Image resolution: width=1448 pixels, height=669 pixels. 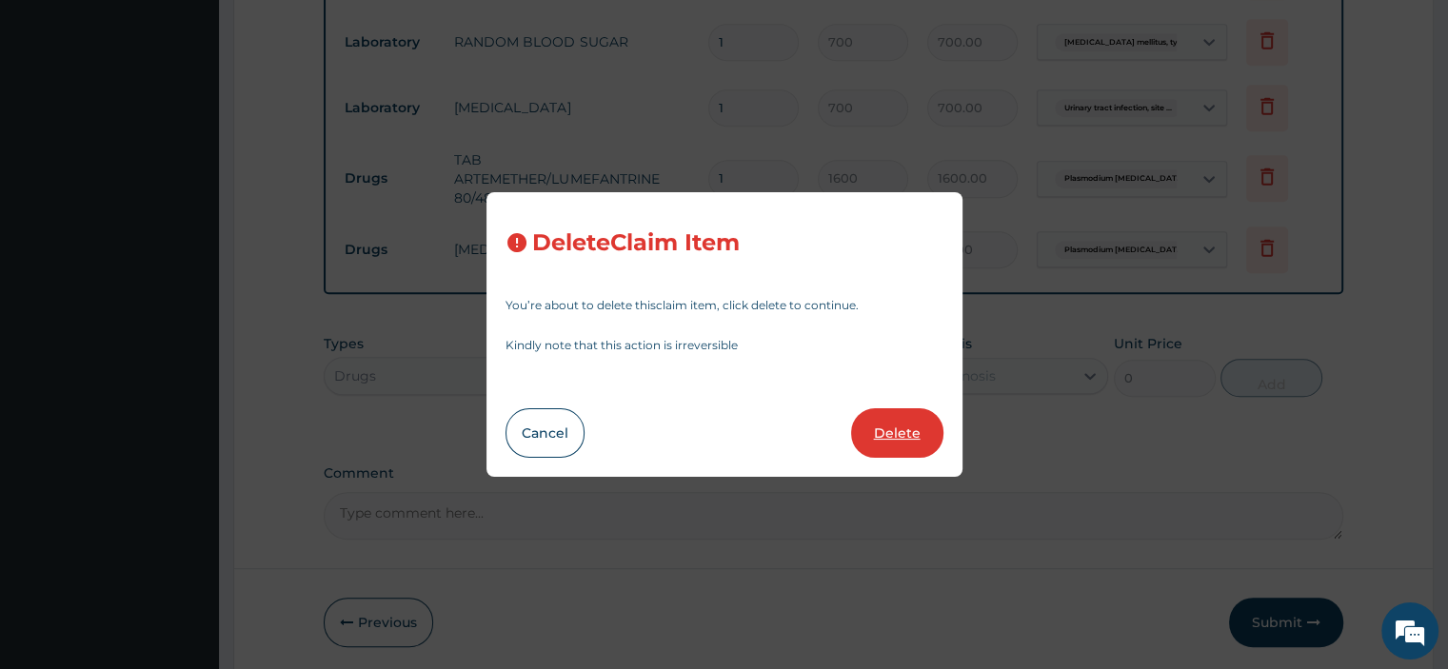 I want to click on span: We're online!, so click(x=187, y=305).